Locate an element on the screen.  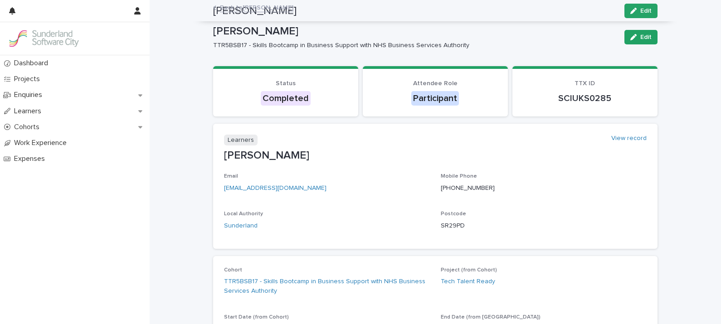
div: Participant is located at coordinates (435, 98).